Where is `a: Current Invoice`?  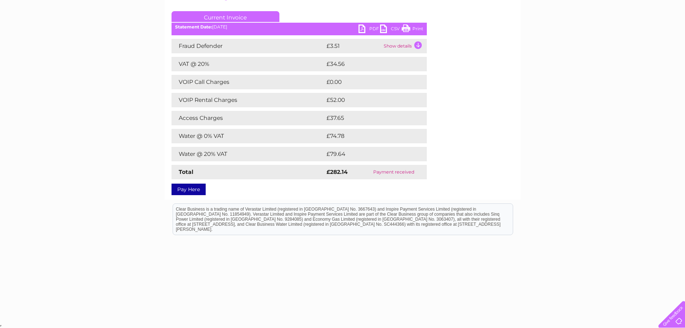 a: Current Invoice is located at coordinates (226, 17).